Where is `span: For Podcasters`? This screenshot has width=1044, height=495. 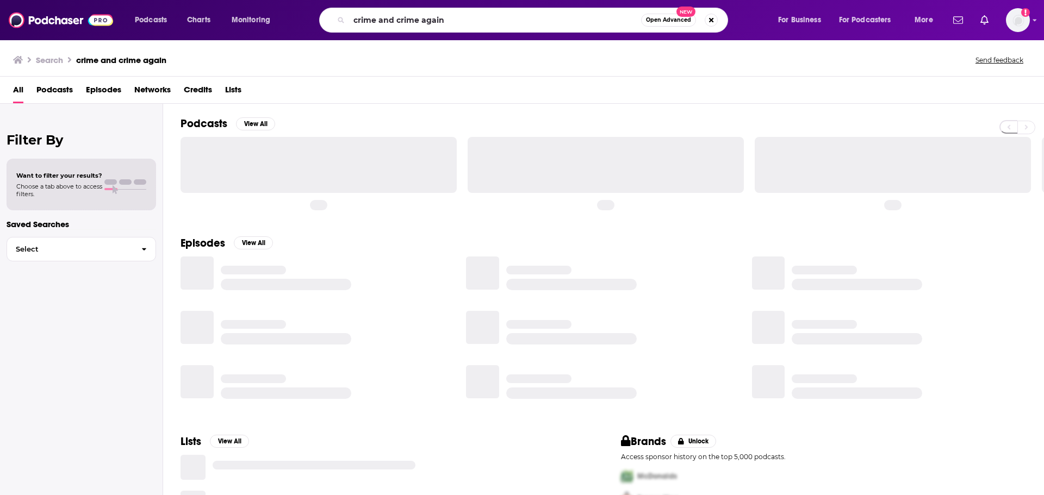 span: For Podcasters is located at coordinates (865, 20).